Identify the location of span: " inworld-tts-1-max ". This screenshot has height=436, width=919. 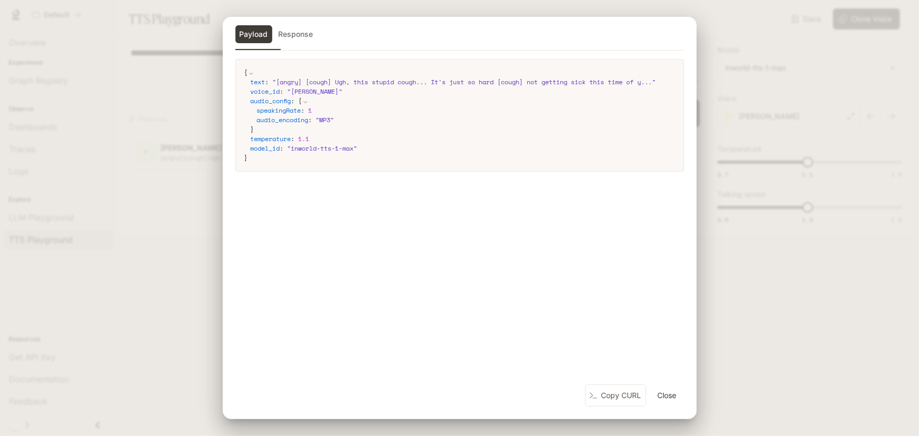
(322, 148).